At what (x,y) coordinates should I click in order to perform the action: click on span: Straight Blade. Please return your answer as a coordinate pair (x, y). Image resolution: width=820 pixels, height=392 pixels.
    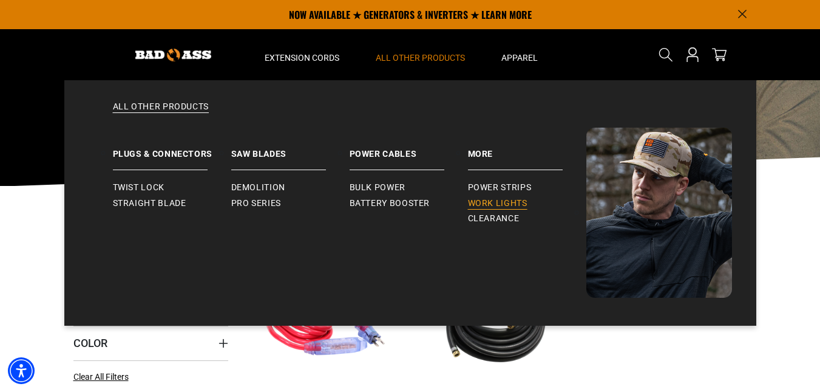
    Looking at the image, I should click on (149, 203).